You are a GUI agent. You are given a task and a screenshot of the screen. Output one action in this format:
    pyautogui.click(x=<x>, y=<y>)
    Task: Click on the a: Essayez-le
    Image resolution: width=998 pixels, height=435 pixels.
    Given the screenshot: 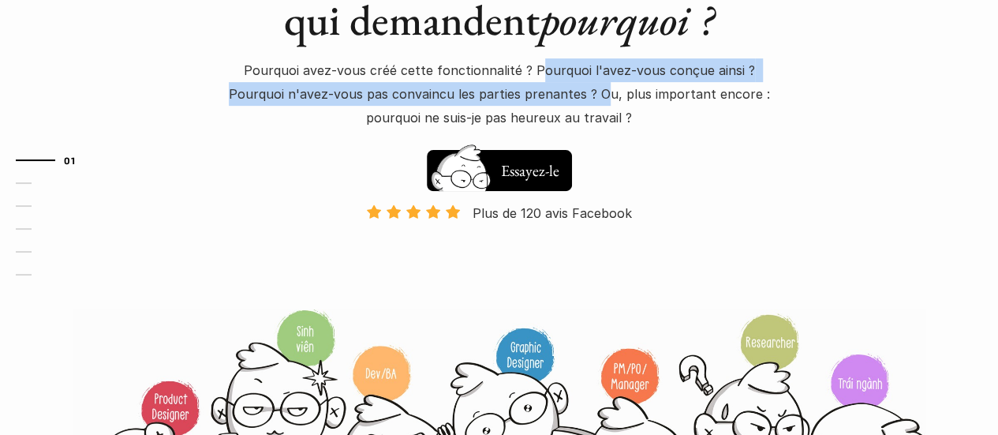 What is the action you would take?
    pyautogui.click(x=500, y=167)
    